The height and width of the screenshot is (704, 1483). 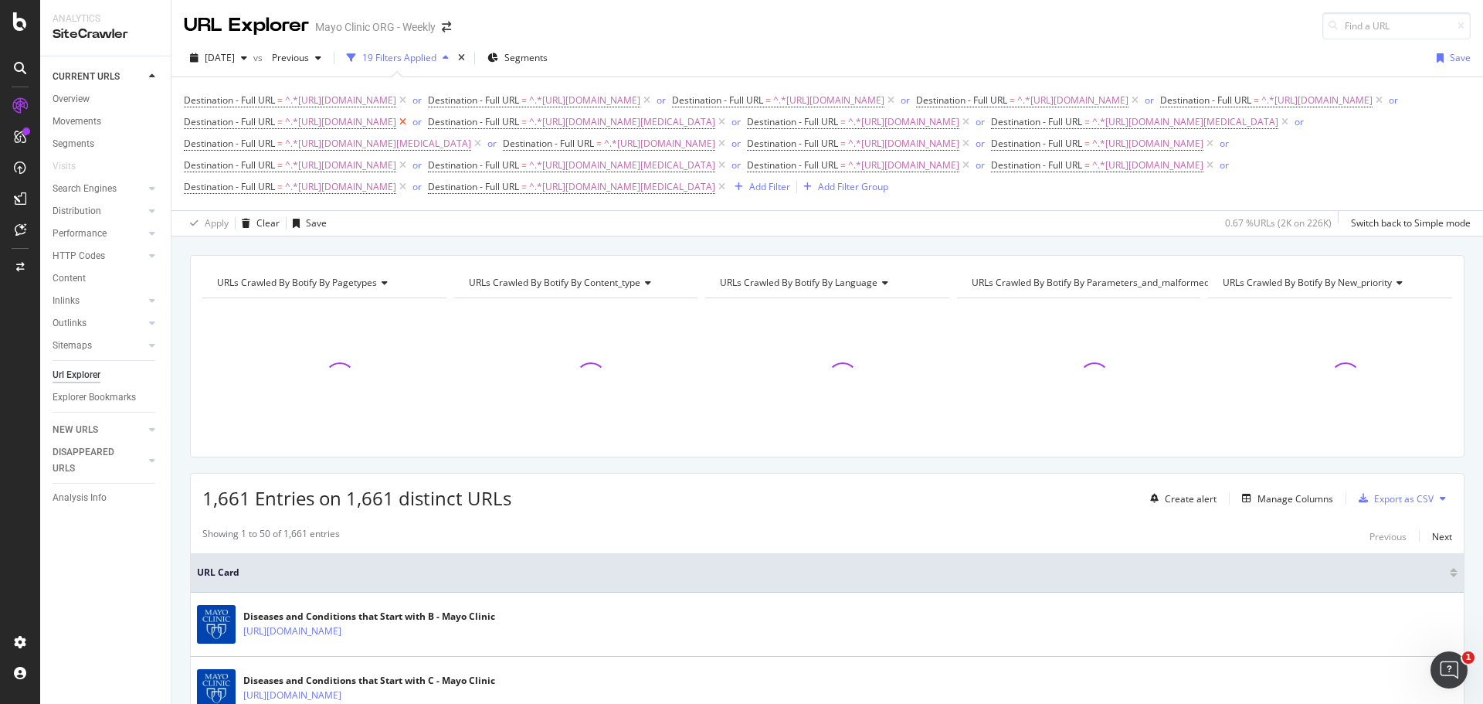 I want to click on a: Overview, so click(x=106, y=99).